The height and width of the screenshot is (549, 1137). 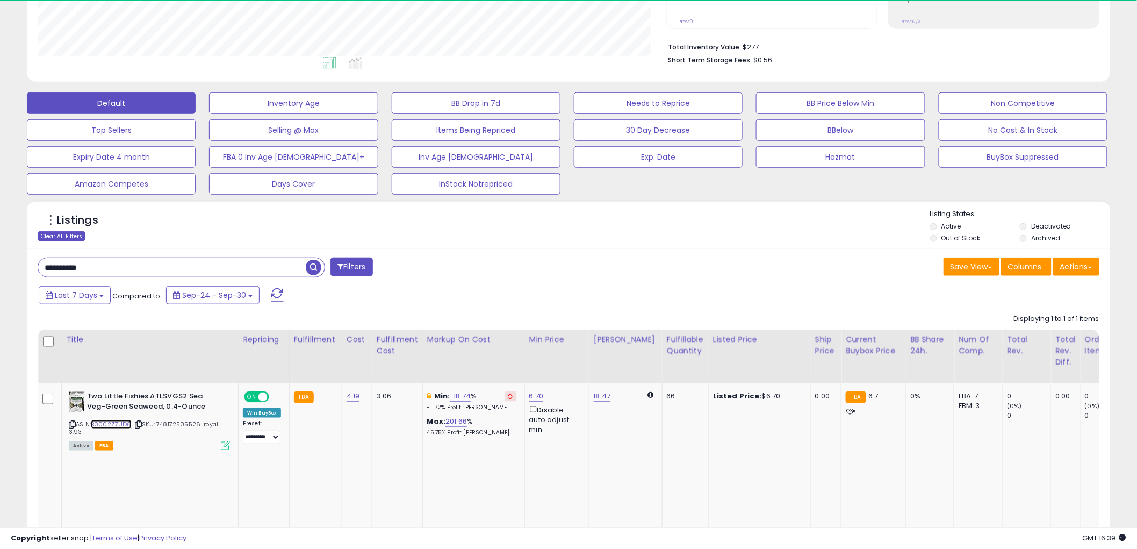 What do you see at coordinates (1020, 214) in the screenshot?
I see `p: Listing States:` at bounding box center [1020, 214].